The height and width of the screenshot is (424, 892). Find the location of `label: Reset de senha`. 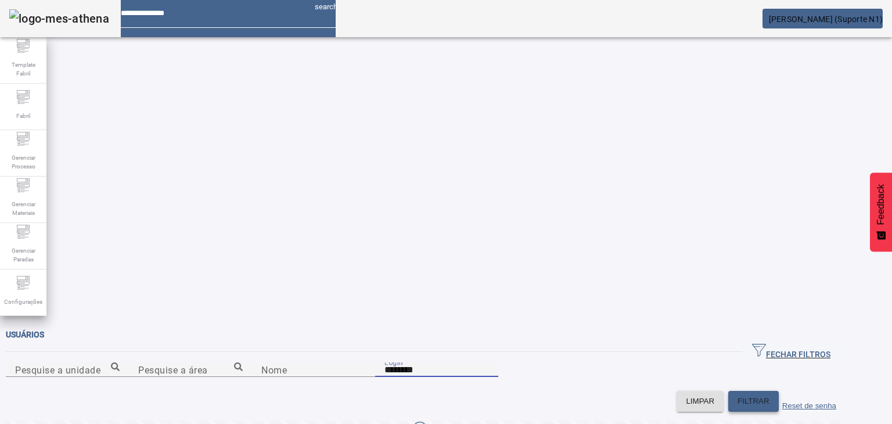

label: Reset de senha is located at coordinates (809, 405).